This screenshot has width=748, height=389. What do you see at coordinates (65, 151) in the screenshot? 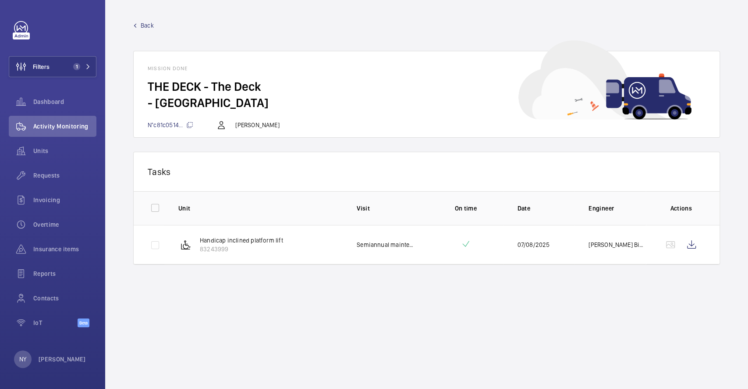
I see `span: Units` at bounding box center [65, 151].